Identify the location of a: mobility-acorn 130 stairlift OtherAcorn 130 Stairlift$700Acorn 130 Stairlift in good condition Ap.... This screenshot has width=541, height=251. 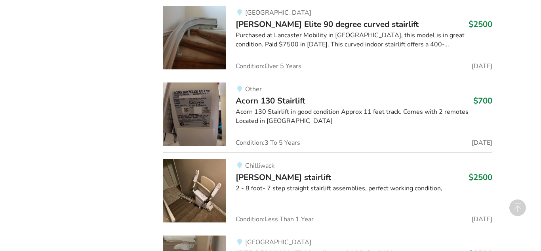
(327, 114).